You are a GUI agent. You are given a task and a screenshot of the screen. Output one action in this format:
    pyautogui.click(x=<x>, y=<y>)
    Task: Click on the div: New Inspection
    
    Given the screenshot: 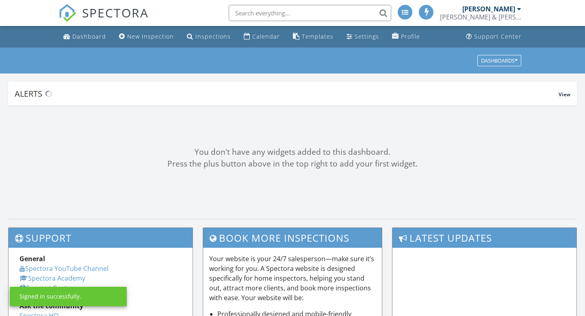 What is the action you would take?
    pyautogui.click(x=150, y=36)
    